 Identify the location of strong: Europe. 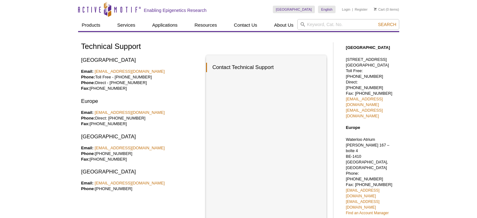
(352, 127).